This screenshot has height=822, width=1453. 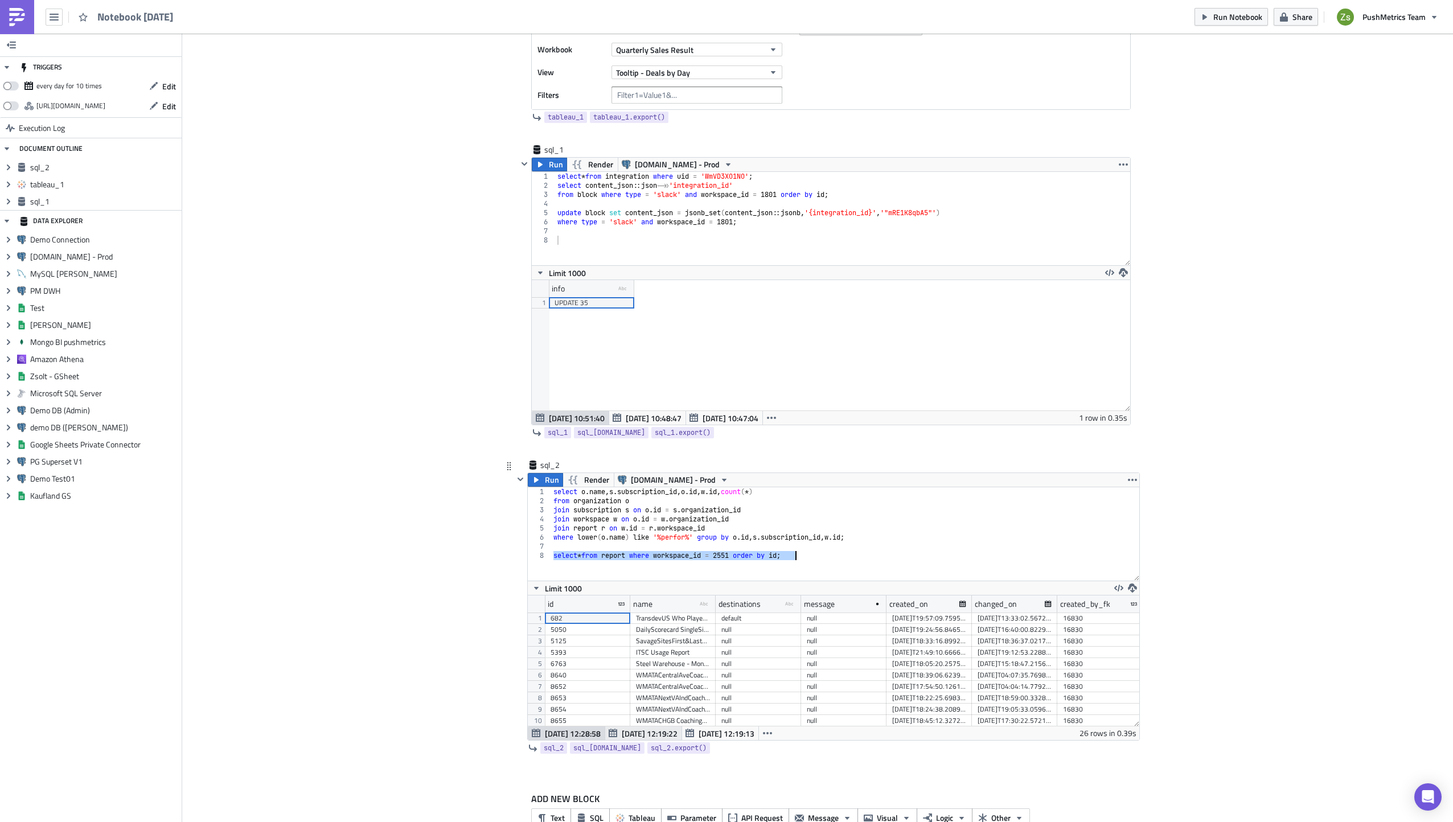 What do you see at coordinates (629, 117) in the screenshot?
I see `a: tableau_1.export()` at bounding box center [629, 117].